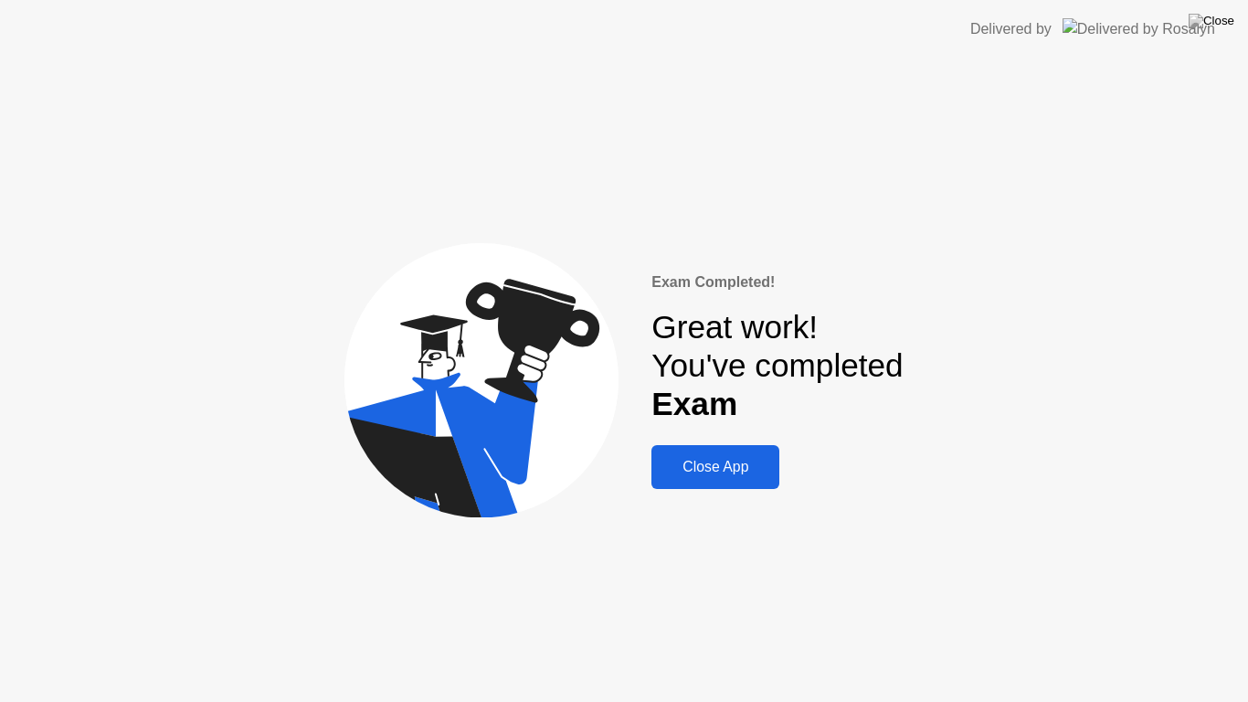  What do you see at coordinates (715, 467) in the screenshot?
I see `button: Close App` at bounding box center [715, 467].